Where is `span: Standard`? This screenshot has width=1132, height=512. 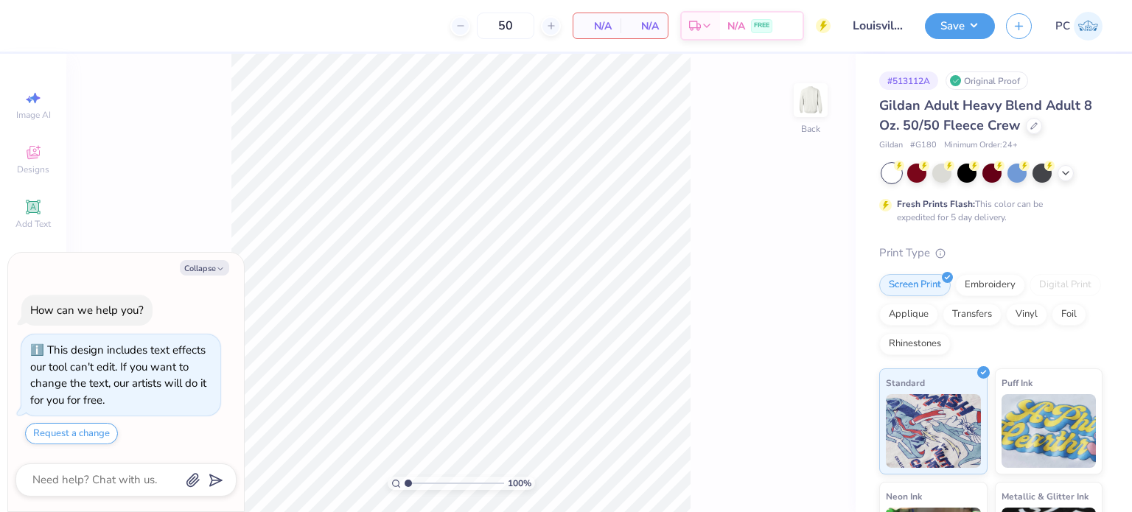 span: Standard is located at coordinates (905, 382).